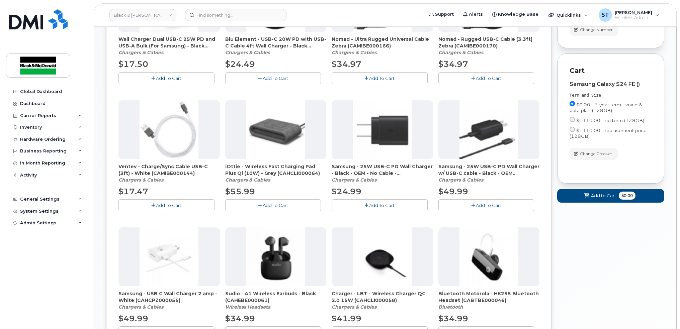  What do you see at coordinates (572, 119) in the screenshot?
I see `input: $1110.00 - no term (128GB)` at bounding box center [572, 119].